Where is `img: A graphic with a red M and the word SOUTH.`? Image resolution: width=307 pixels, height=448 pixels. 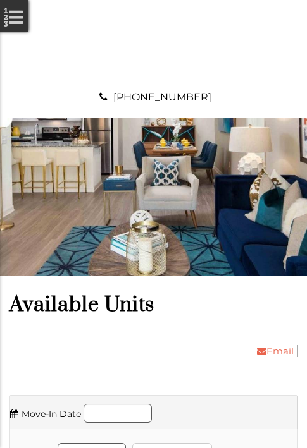
img: A graphic with a red M and the word SOUTH. is located at coordinates (154, 44).